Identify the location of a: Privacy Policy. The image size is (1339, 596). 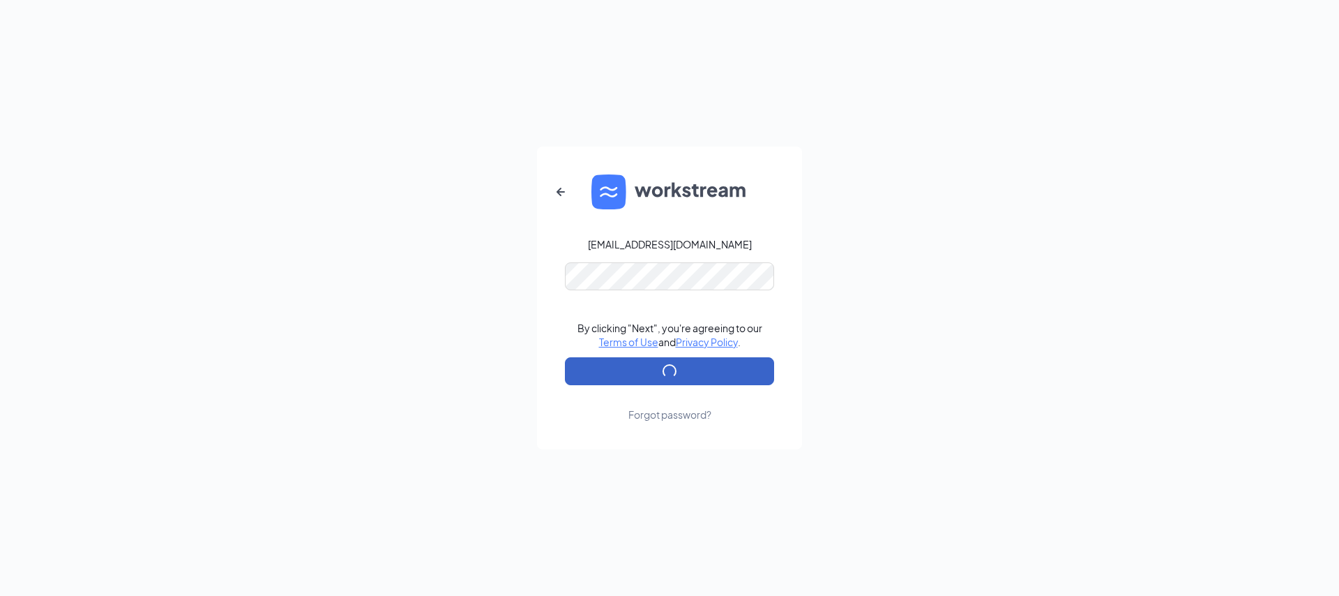
(707, 342).